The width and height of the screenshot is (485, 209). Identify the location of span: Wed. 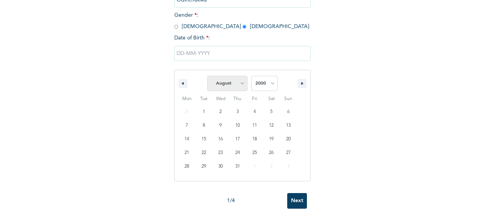
(221, 99).